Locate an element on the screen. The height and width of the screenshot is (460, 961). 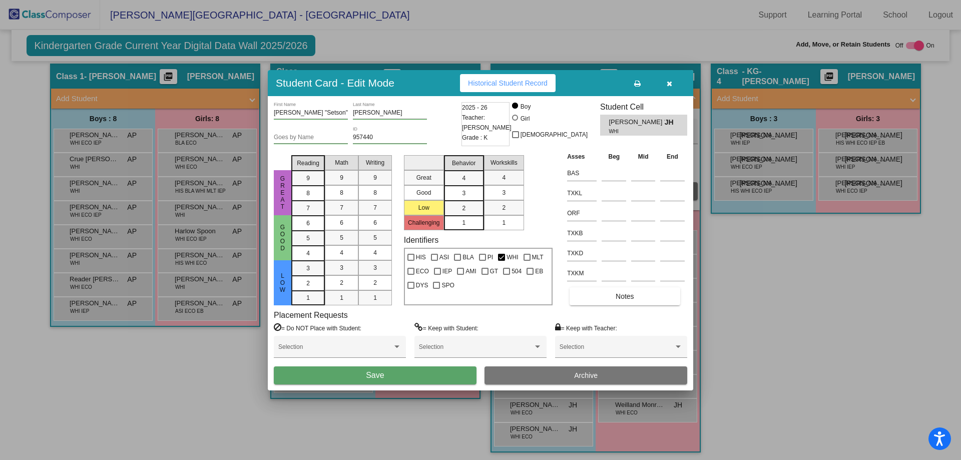
span: 2025 - 26 is located at coordinates (474, 108).